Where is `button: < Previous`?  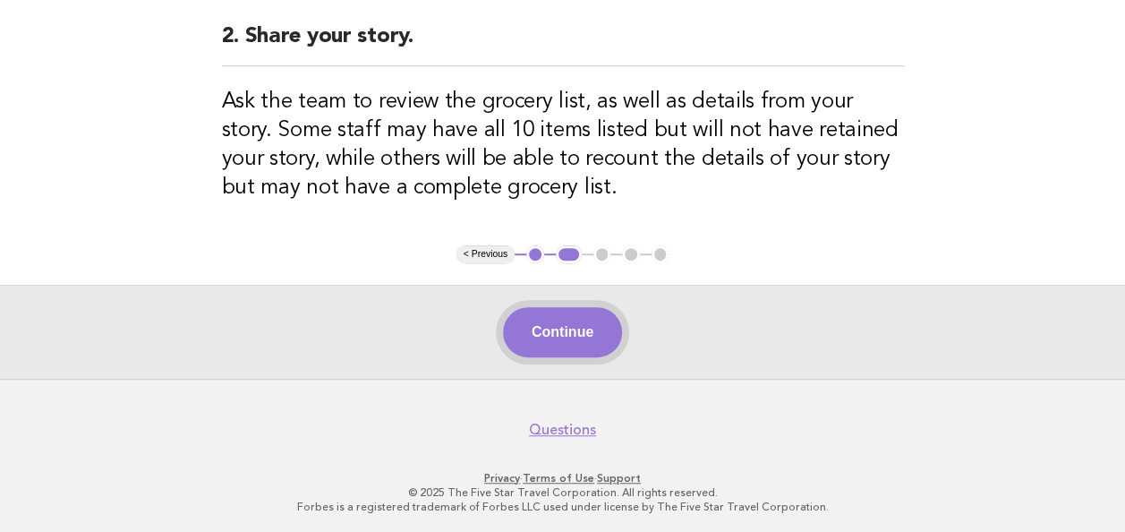
button: < Previous is located at coordinates (485, 254).